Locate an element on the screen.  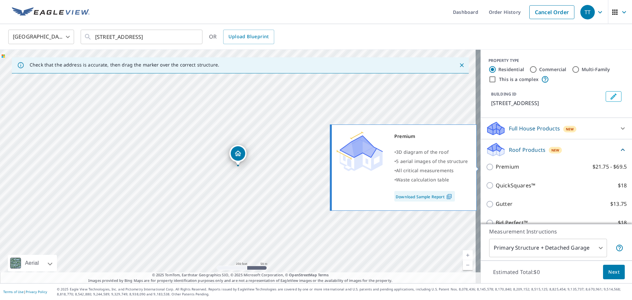
label: This is a complex is located at coordinates (519, 79).